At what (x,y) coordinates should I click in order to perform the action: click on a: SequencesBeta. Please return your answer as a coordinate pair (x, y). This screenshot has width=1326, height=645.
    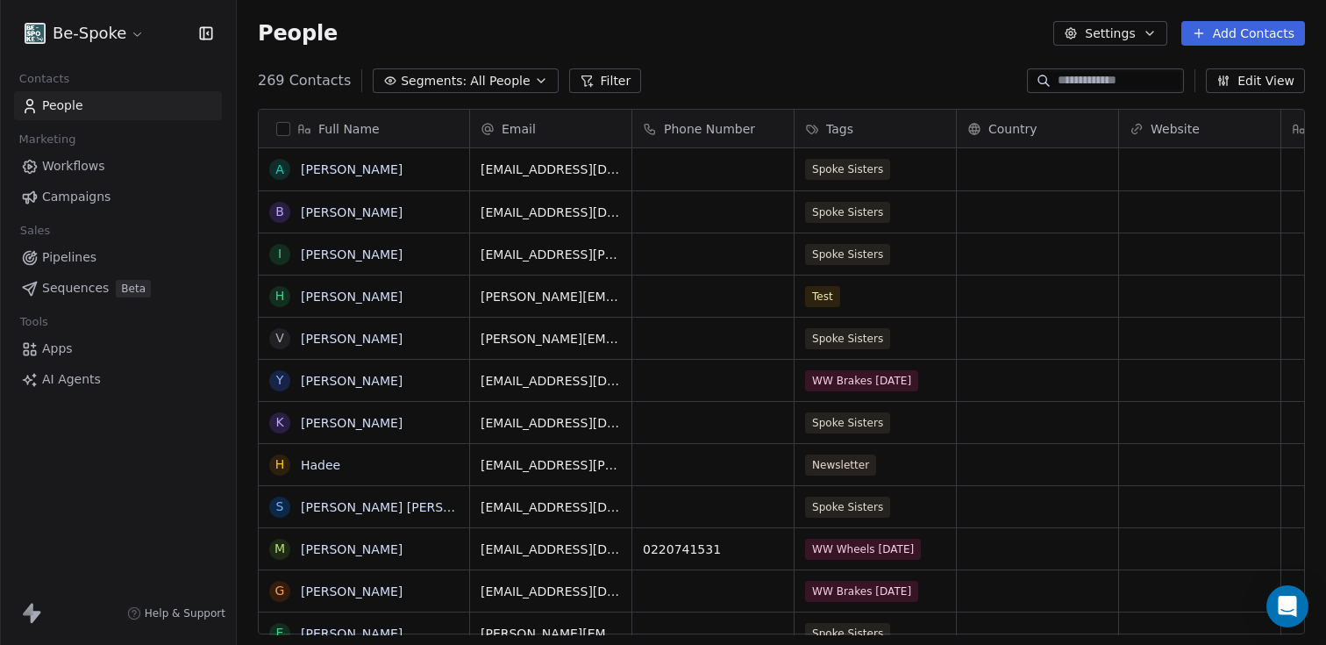
    Looking at the image, I should click on (118, 288).